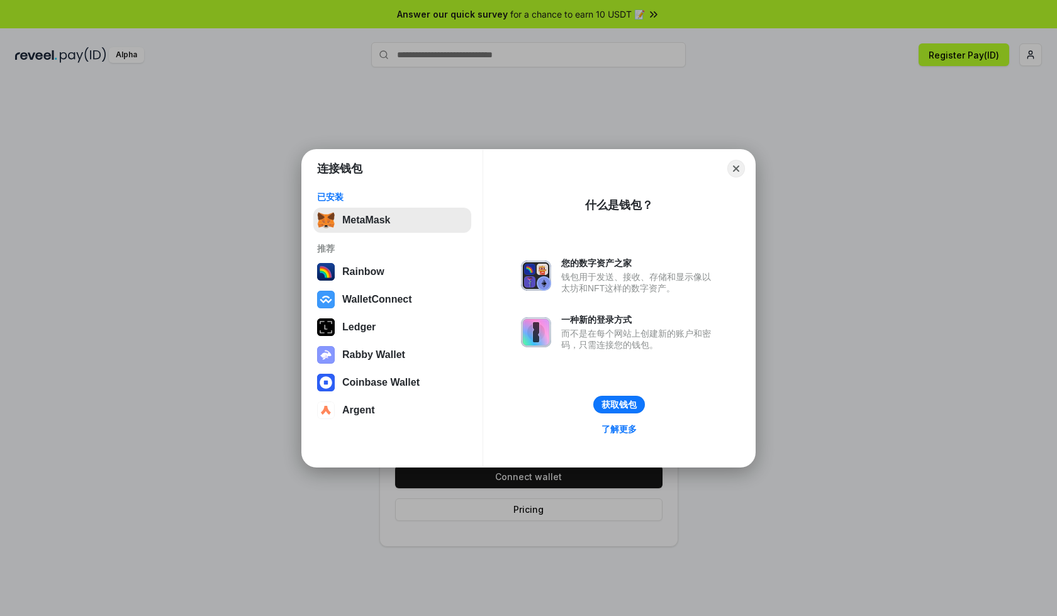 The height and width of the screenshot is (616, 1057). What do you see at coordinates (619, 205) in the screenshot?
I see `div: 什么是钱包？` at bounding box center [619, 205].